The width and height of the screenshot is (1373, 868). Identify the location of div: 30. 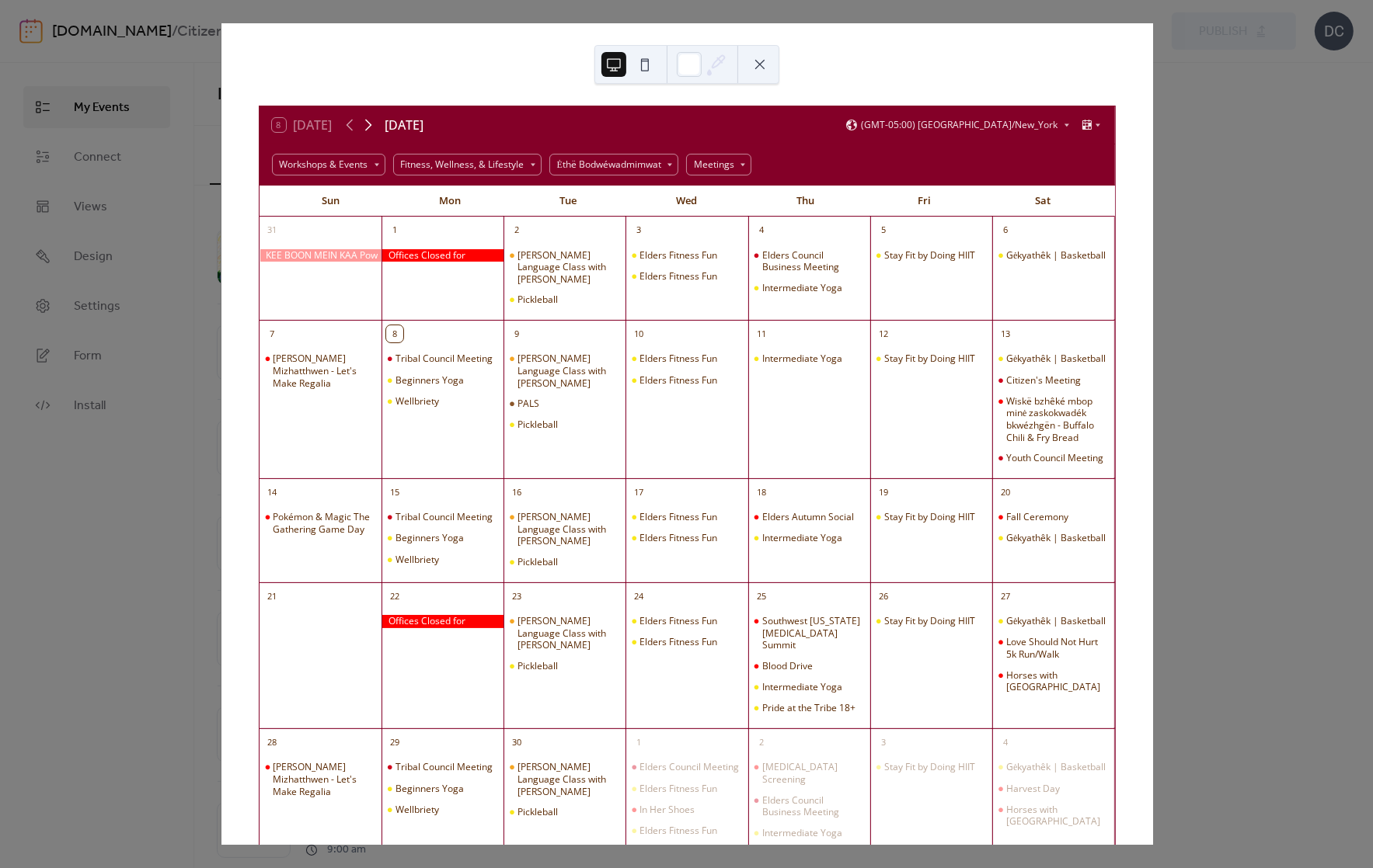
(517, 743).